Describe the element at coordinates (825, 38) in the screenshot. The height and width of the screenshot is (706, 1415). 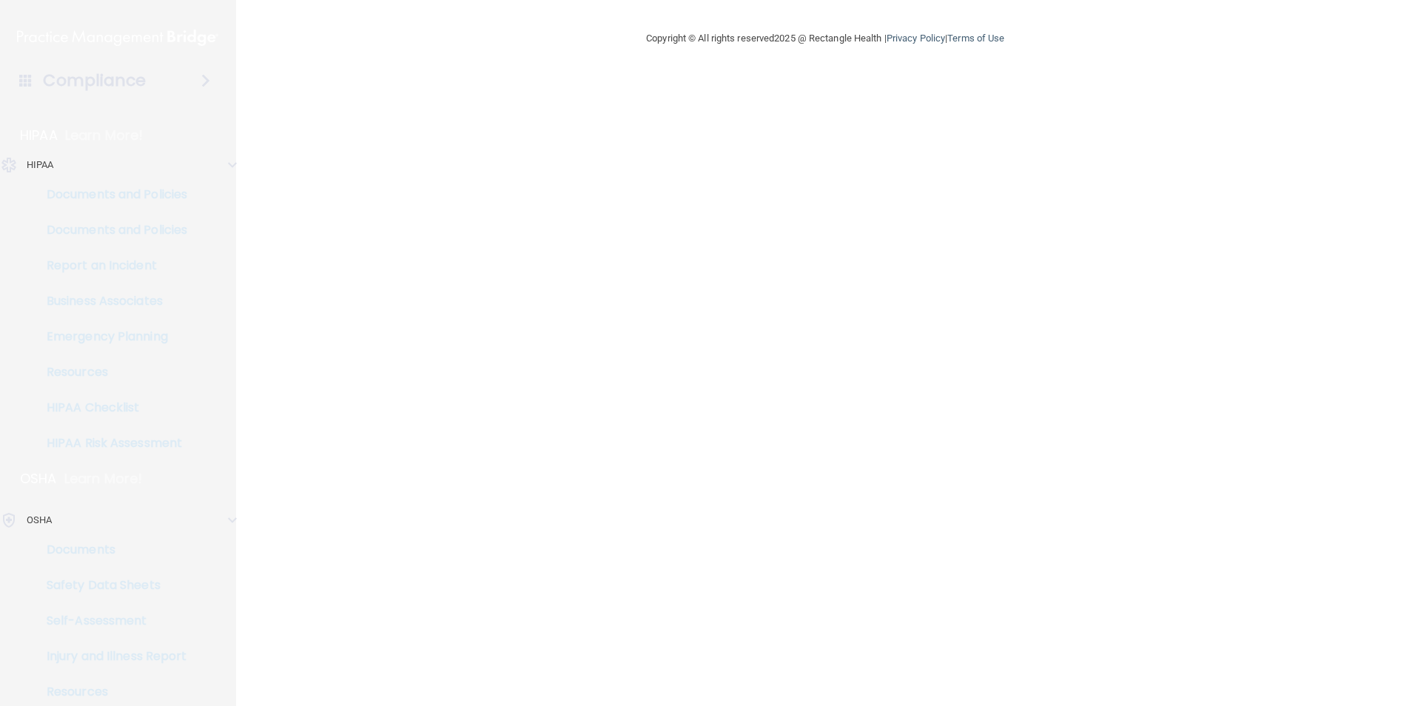
I see `div: Copyright © All rights reserved 2025 @ Rectangle Health | |` at that location.